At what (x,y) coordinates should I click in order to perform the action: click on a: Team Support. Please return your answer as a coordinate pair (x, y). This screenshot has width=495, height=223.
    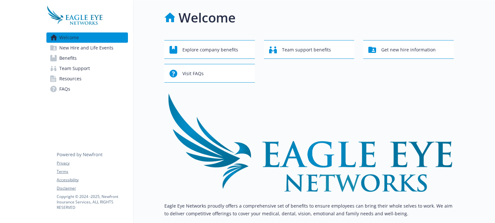
    Looking at the image, I should click on (87, 69).